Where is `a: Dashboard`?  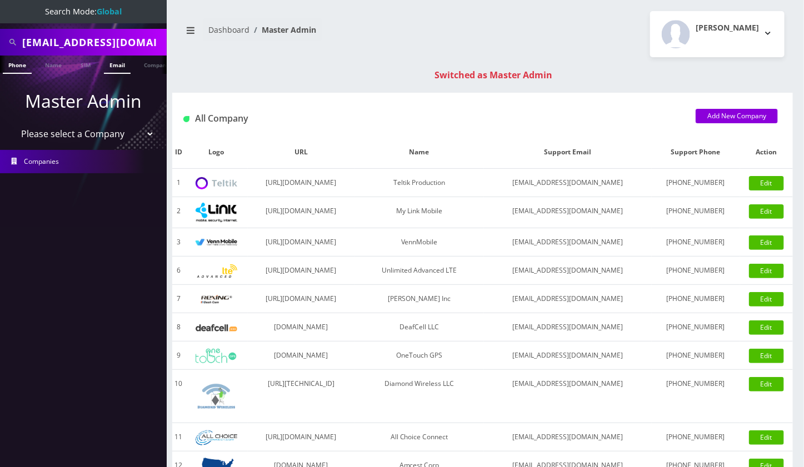 a: Dashboard is located at coordinates (229, 29).